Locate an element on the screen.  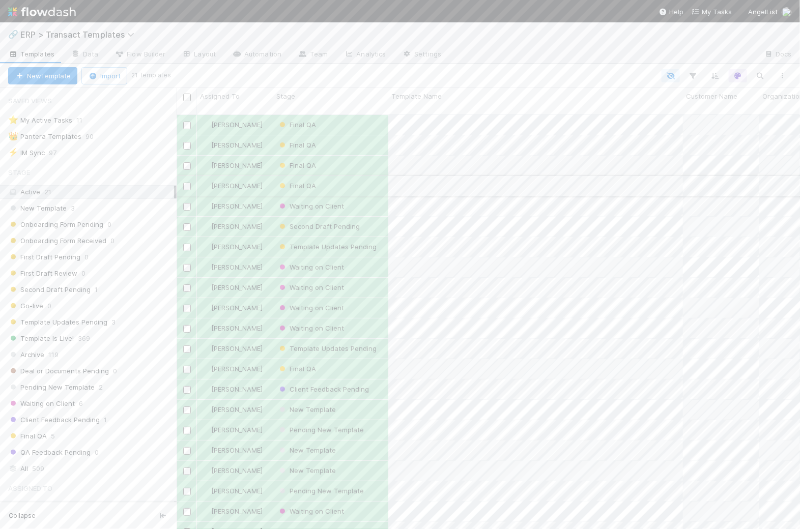
a: Team is located at coordinates (312, 55).